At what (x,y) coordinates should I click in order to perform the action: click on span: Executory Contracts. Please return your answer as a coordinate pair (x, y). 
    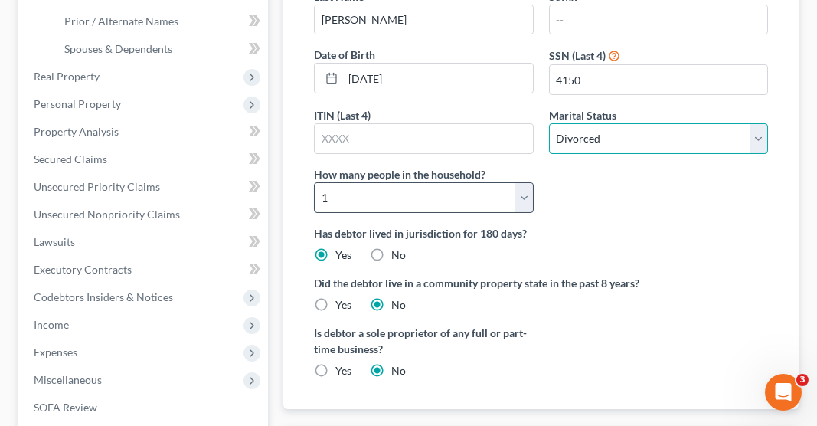
    Looking at the image, I should click on (83, 269).